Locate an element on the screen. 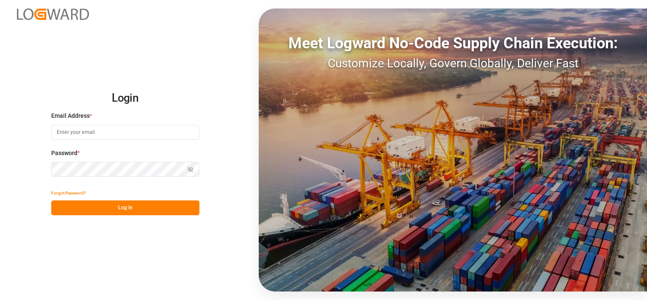 The width and height of the screenshot is (647, 300). button: Forgot Password? is located at coordinates (69, 193).